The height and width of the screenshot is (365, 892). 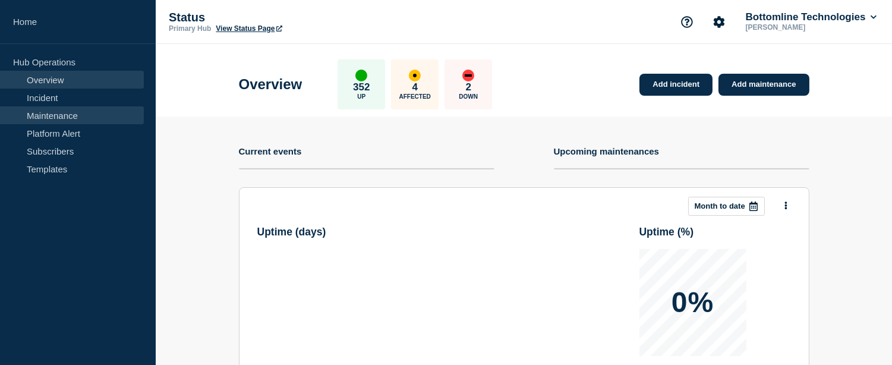 What do you see at coordinates (468, 87) in the screenshot?
I see `p: 2` at bounding box center [468, 87].